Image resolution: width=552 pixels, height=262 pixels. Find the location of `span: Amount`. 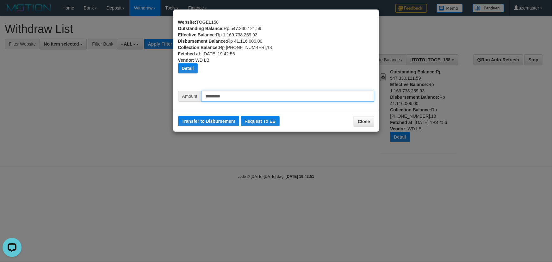

span: Amount is located at coordinates (190, 96).